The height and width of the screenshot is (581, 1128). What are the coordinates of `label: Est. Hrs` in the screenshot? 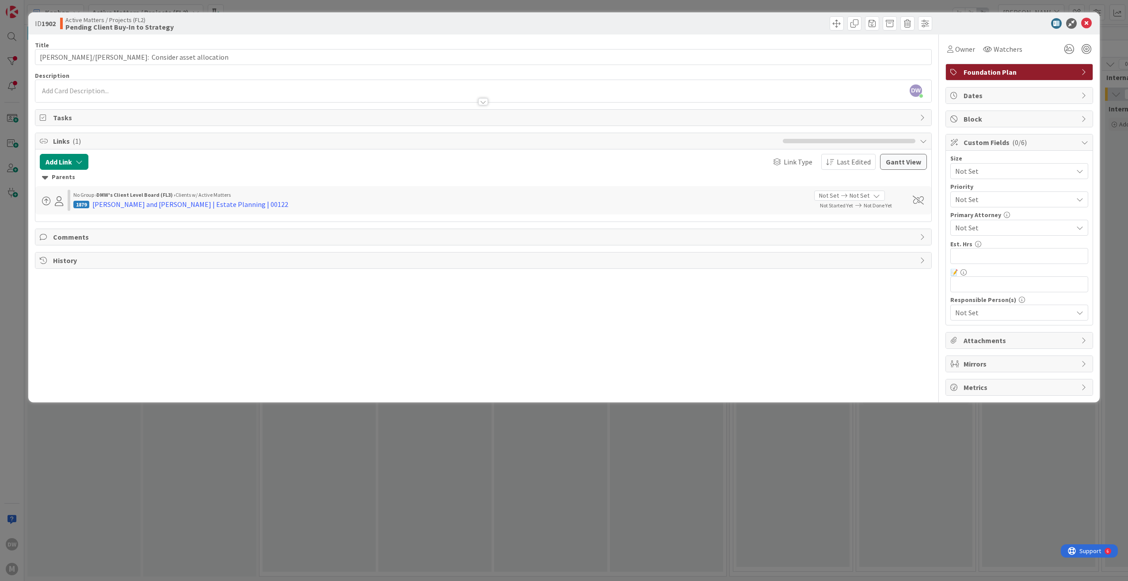 It's located at (962, 244).